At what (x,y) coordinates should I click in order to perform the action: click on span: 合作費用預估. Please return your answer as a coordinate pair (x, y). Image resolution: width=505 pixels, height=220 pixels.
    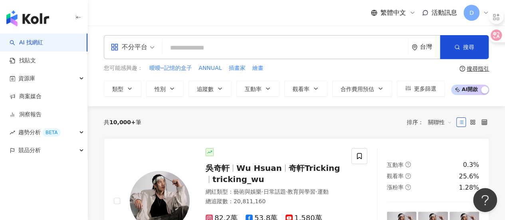
    Looking at the image, I should click on (357, 89).